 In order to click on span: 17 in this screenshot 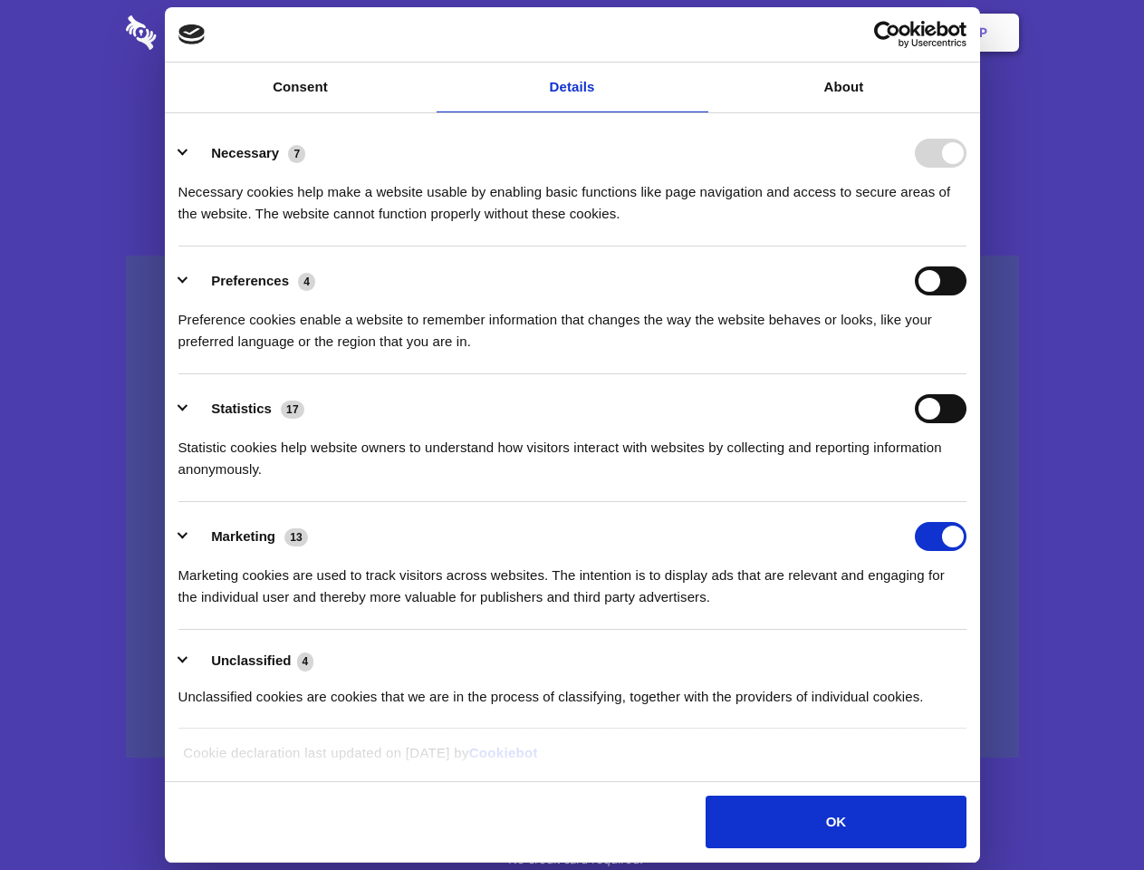, I will do `click(293, 409)`.